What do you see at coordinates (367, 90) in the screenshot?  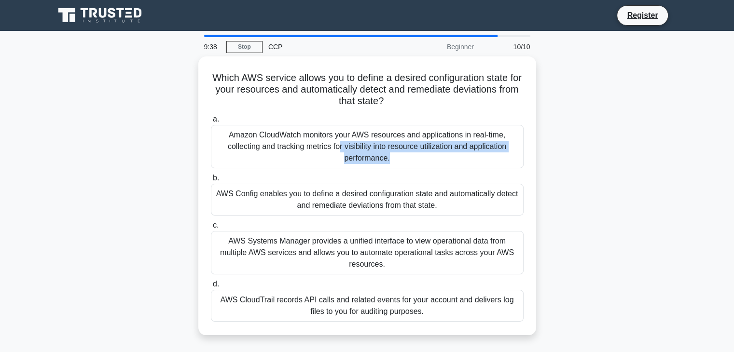 I see `h5: Which AWS service allows you to define a desired configuration state for your resources and autom...` at bounding box center [367, 90].